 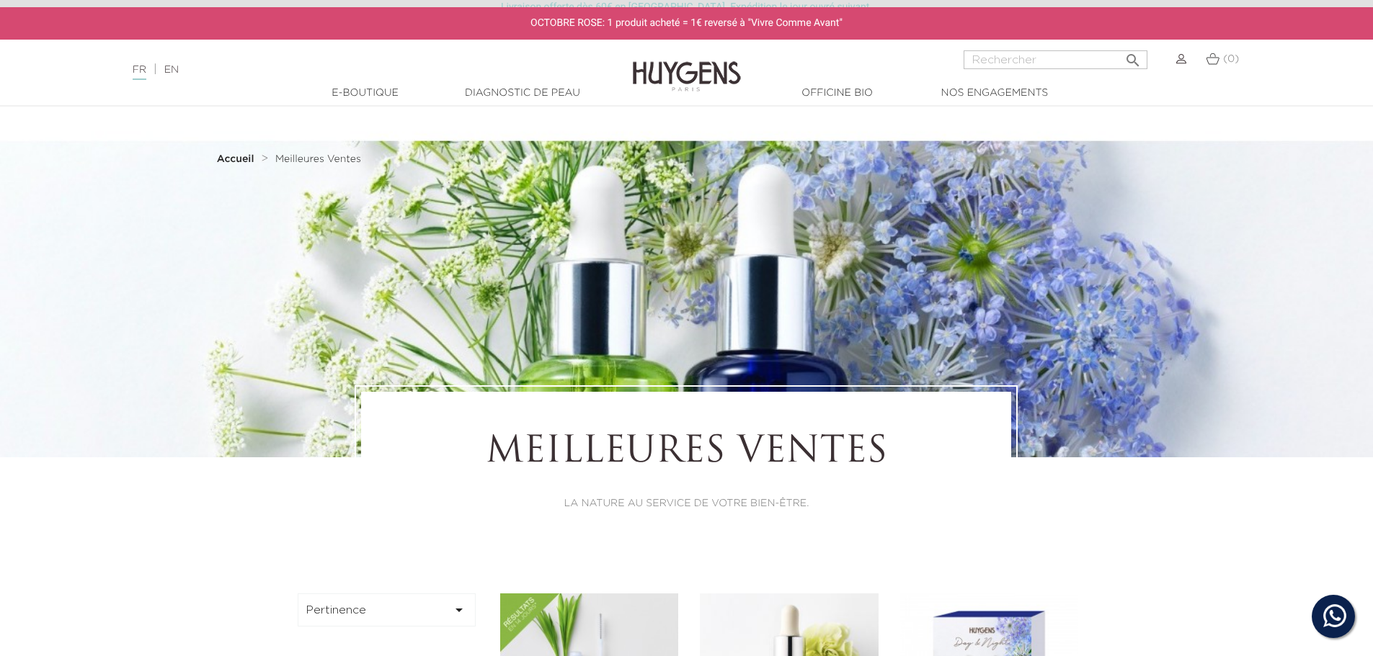 What do you see at coordinates (139, 72) in the screenshot?
I see `a: FR` at bounding box center [139, 72].